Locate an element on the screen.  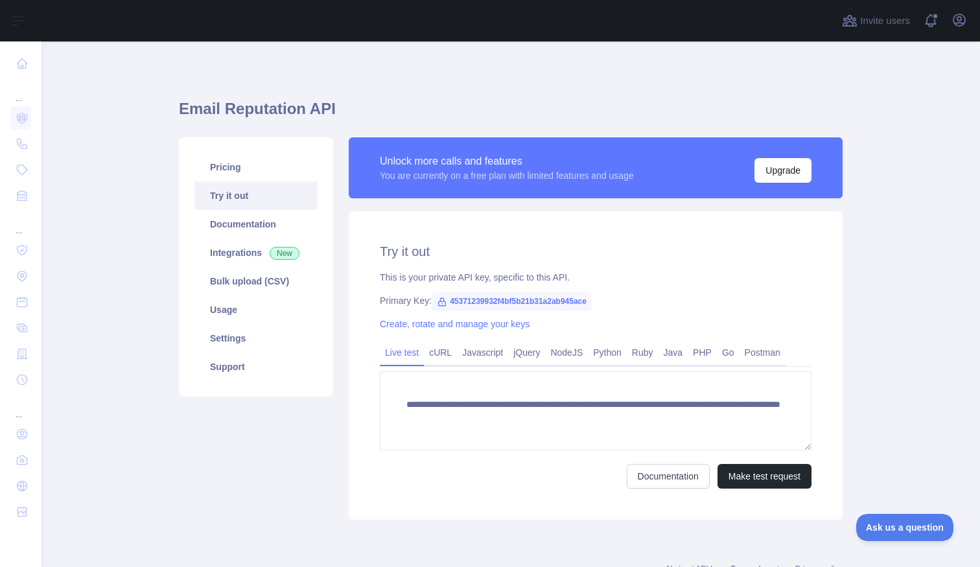
h1: Email Reputation API is located at coordinates (511, 114).